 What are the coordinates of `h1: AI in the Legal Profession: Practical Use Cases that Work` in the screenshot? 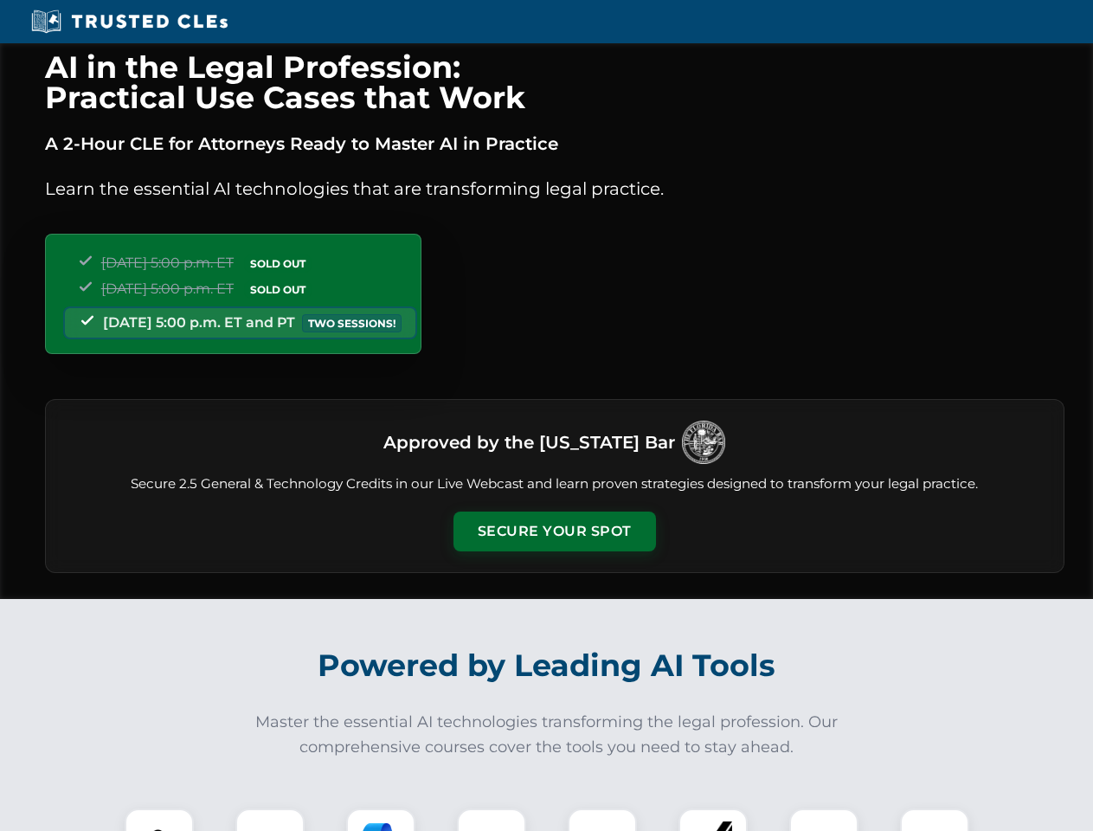 It's located at (555, 82).